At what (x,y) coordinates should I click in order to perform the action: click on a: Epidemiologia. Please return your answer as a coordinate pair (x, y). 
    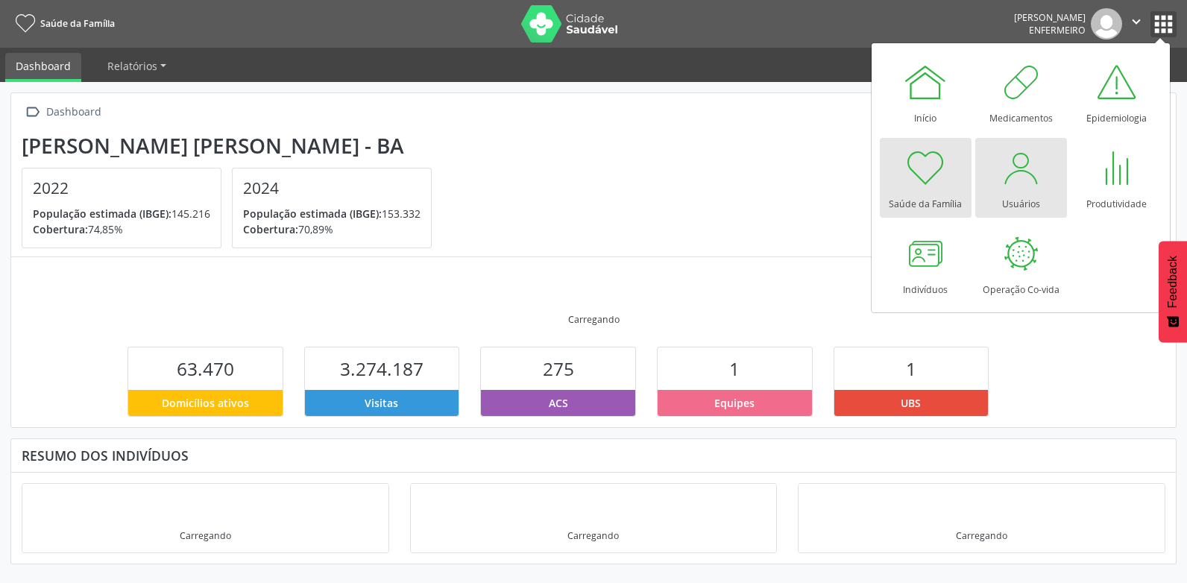
    Looking at the image, I should click on (1116, 92).